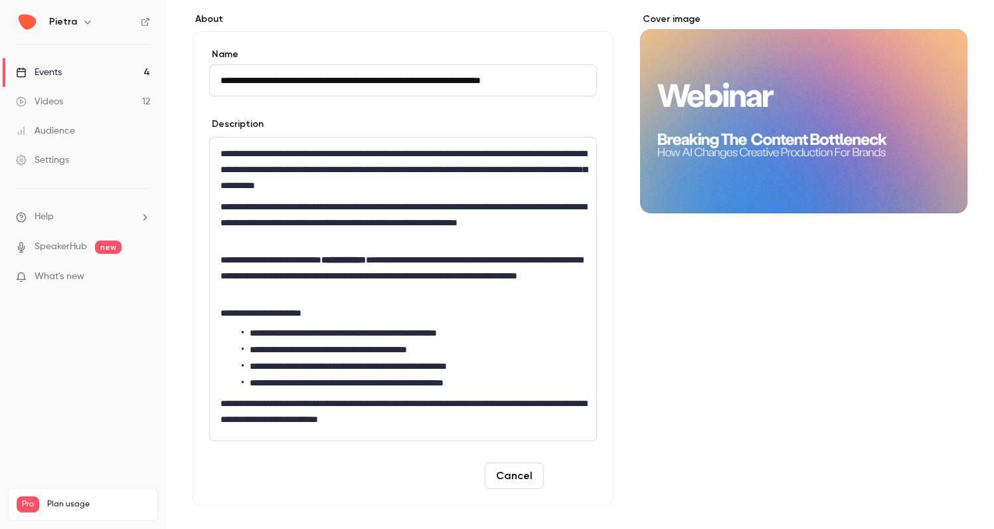 This screenshot has height=529, width=994. I want to click on div: Events, so click(39, 72).